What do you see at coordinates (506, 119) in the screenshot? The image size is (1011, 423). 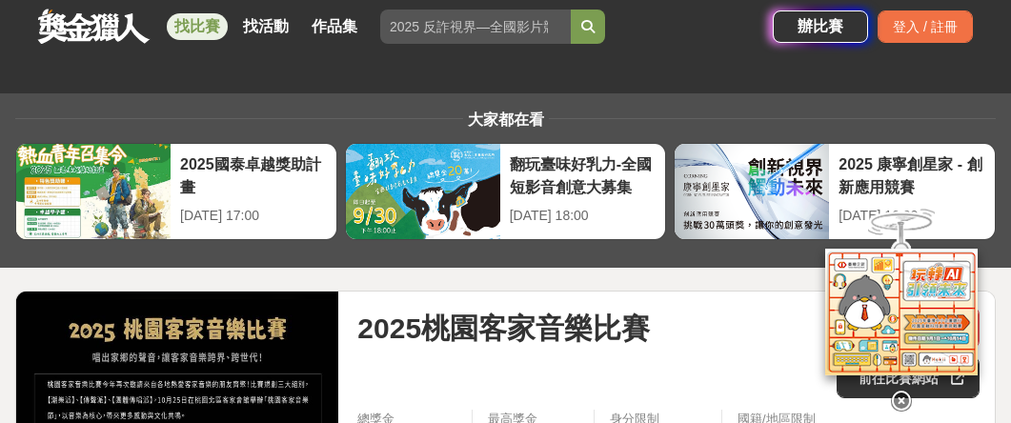 I see `span: 大家都在看` at bounding box center [506, 119].